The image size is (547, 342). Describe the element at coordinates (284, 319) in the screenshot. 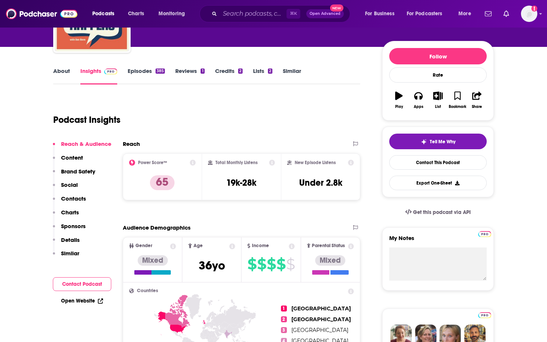

I see `span: 2` at that location.